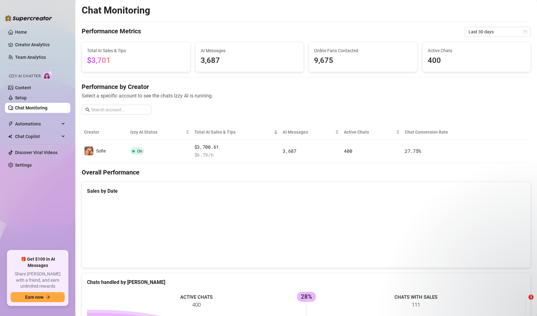 This screenshot has width=537, height=316. What do you see at coordinates (157, 132) in the screenshot?
I see `span: Izzy AI Status` at bounding box center [157, 132].